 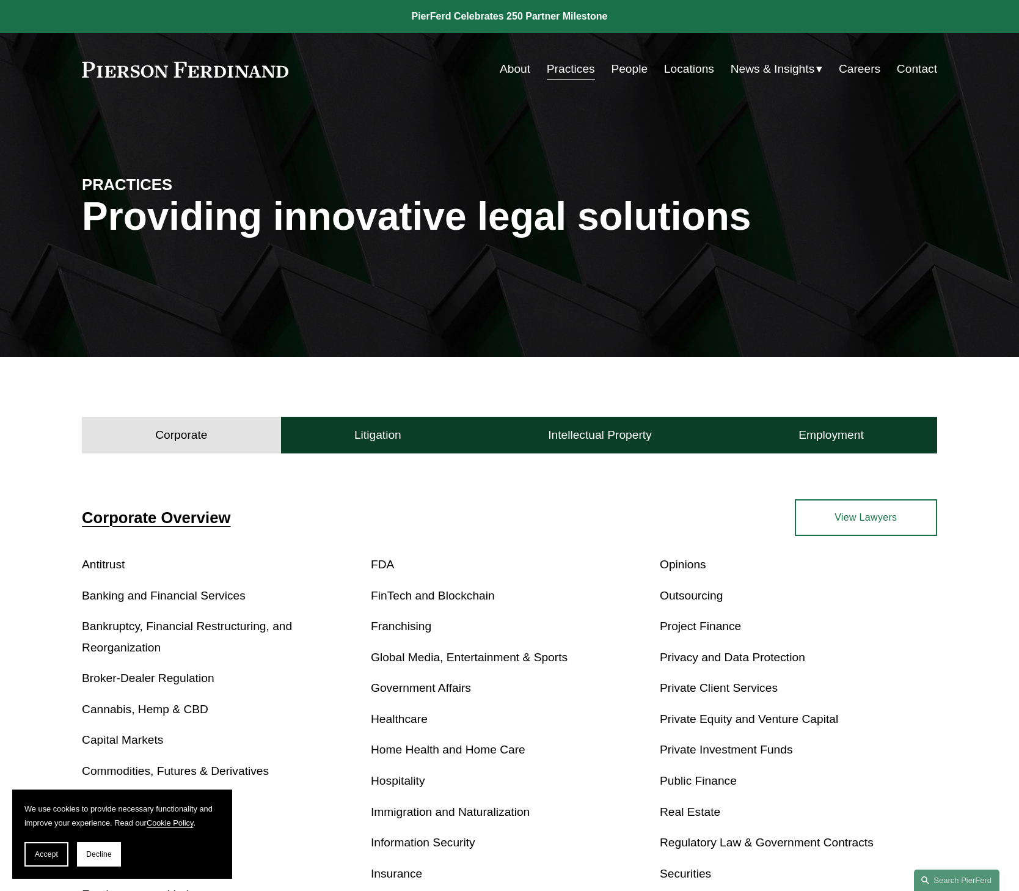 I want to click on a: Capital Markets, so click(x=122, y=739).